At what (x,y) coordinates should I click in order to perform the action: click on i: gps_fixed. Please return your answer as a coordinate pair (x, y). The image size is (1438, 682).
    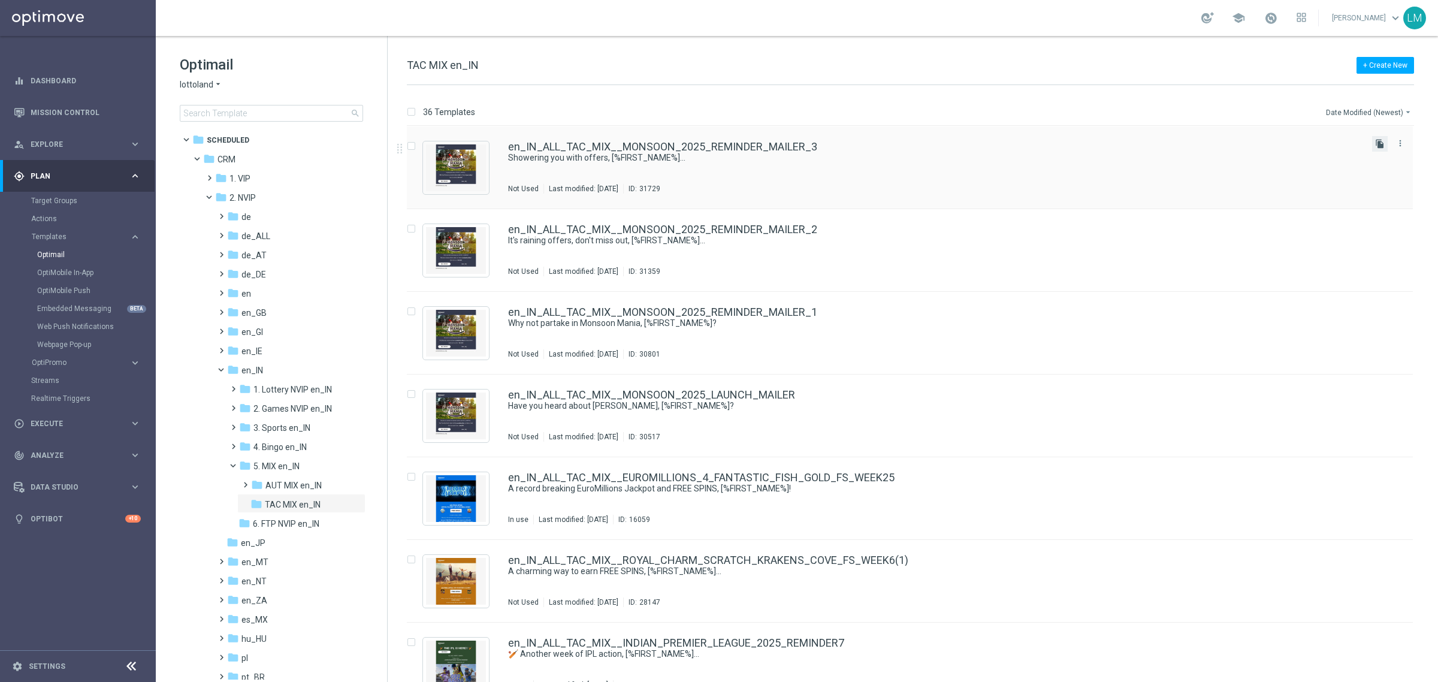
    Looking at the image, I should click on (19, 176).